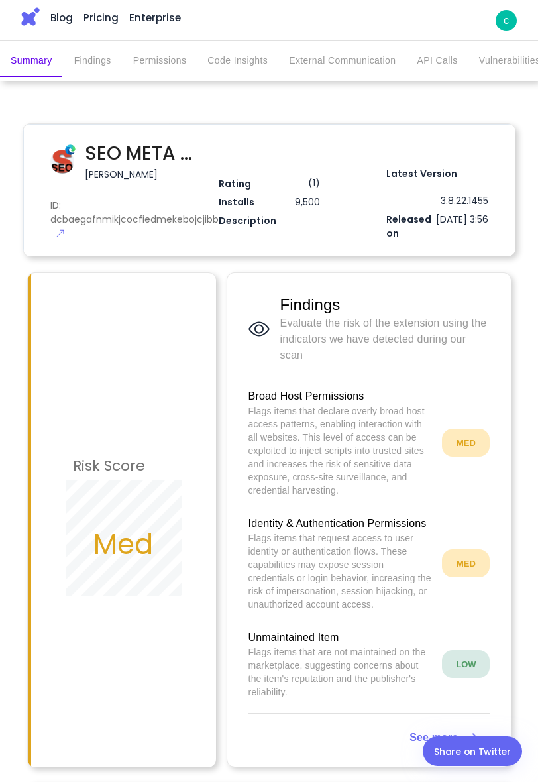 The image size is (538, 782). What do you see at coordinates (506, 21) in the screenshot?
I see `a: c` at bounding box center [506, 21].